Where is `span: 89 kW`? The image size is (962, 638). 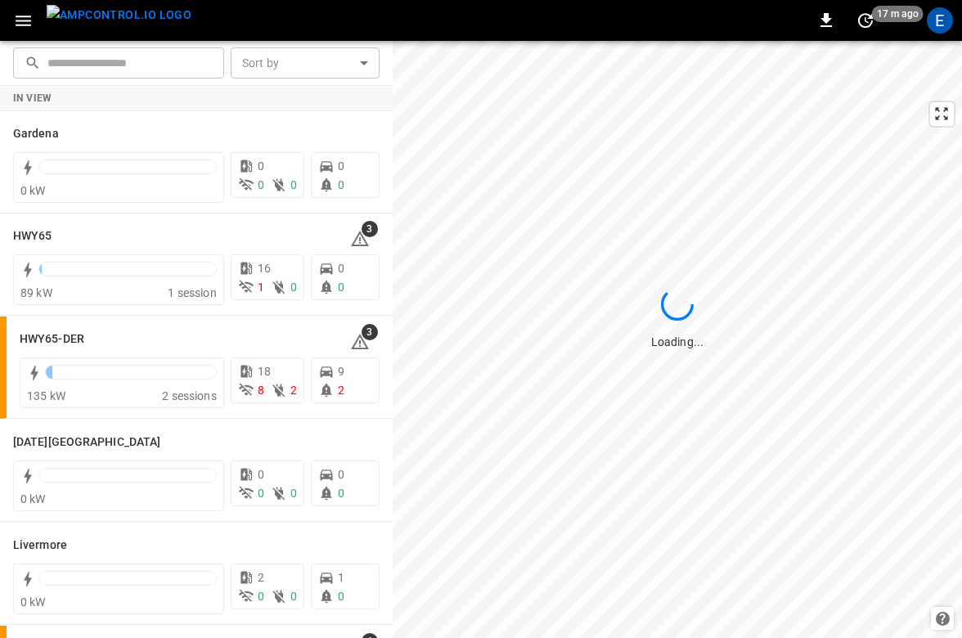 span: 89 kW is located at coordinates (36, 293).